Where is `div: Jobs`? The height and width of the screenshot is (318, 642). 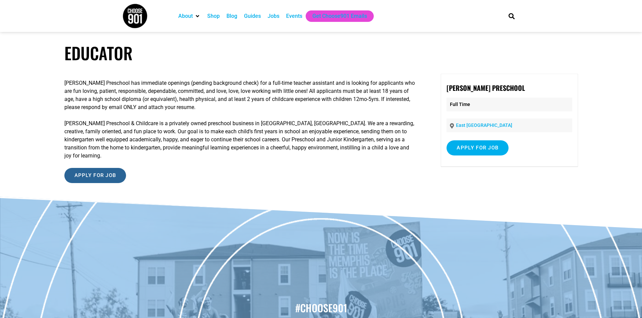 div: Jobs is located at coordinates (273, 16).